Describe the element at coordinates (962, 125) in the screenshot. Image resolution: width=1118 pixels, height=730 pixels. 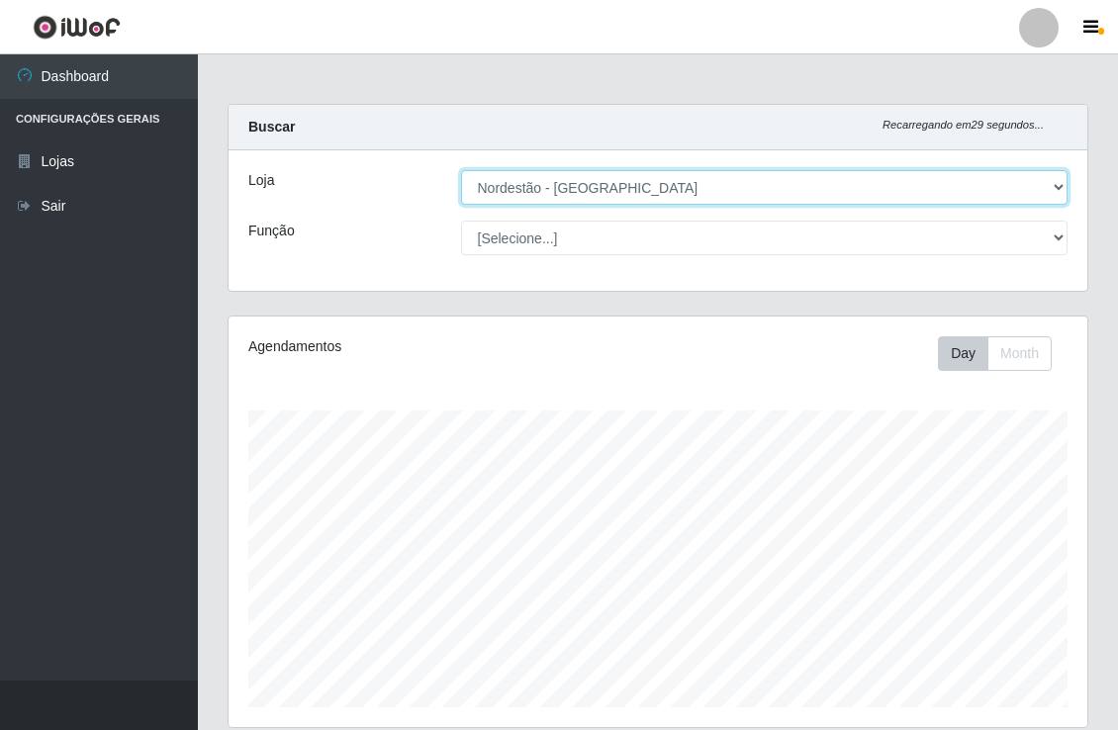
I see `i: Recarregando em 29 segundos...` at that location.